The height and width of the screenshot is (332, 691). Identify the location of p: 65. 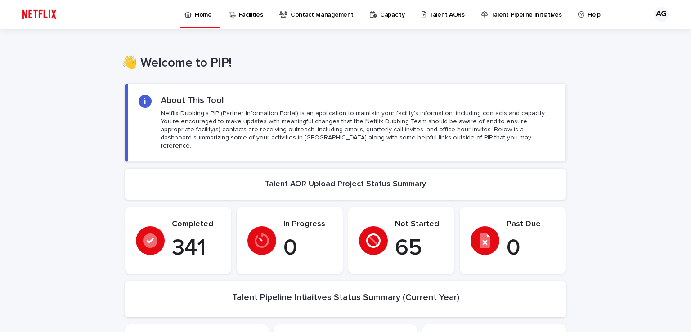
(419, 248).